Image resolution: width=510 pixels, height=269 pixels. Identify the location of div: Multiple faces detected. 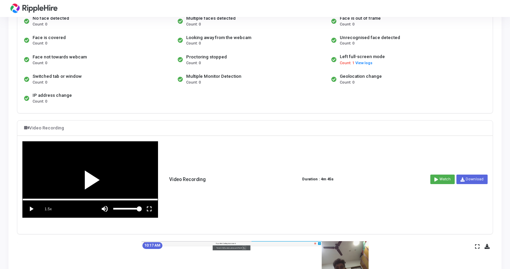
(211, 18).